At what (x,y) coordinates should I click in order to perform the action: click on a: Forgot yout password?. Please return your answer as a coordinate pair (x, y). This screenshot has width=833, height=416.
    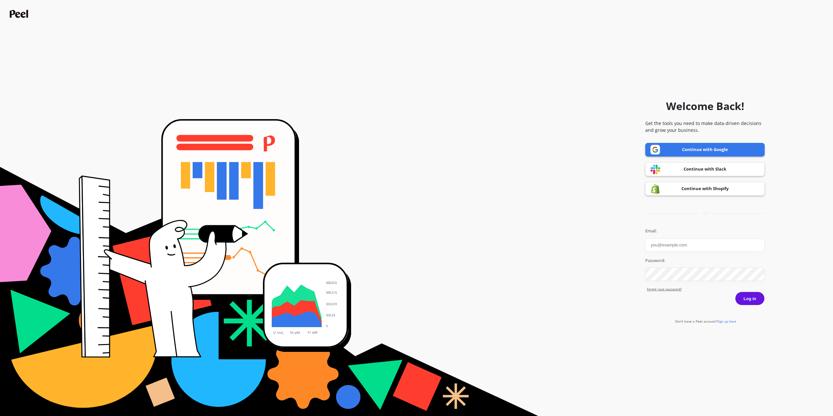
    Looking at the image, I should click on (706, 289).